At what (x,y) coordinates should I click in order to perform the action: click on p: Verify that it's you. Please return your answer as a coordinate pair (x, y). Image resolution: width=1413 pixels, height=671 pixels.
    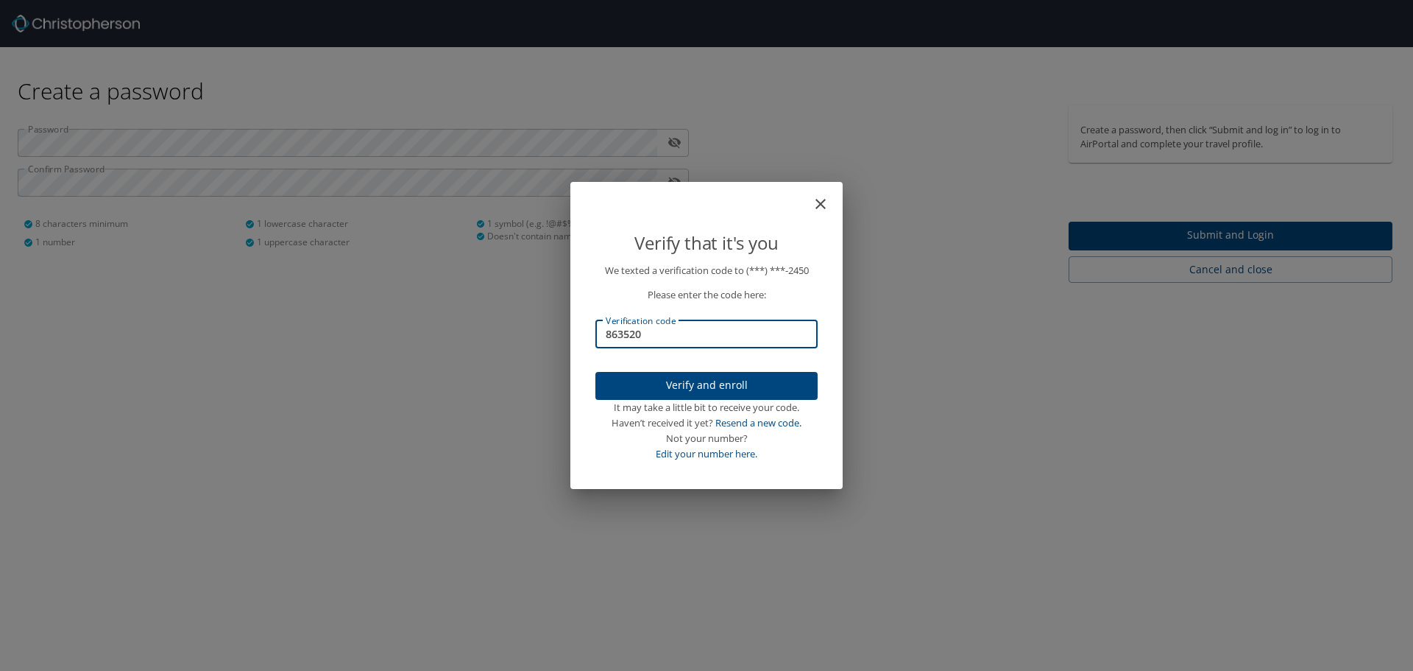
    Looking at the image, I should click on (707, 243).